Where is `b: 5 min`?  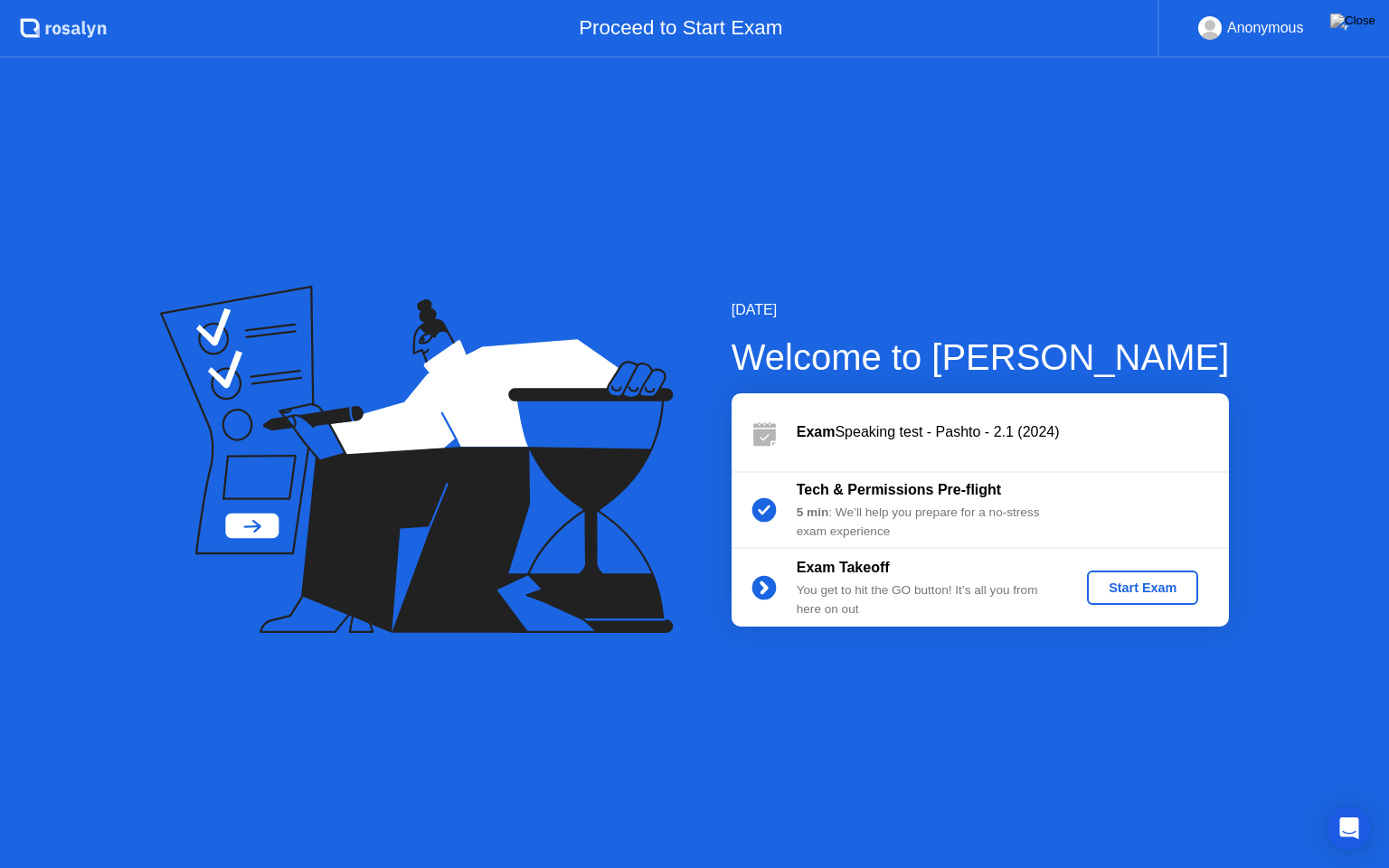 b: 5 min is located at coordinates (813, 511).